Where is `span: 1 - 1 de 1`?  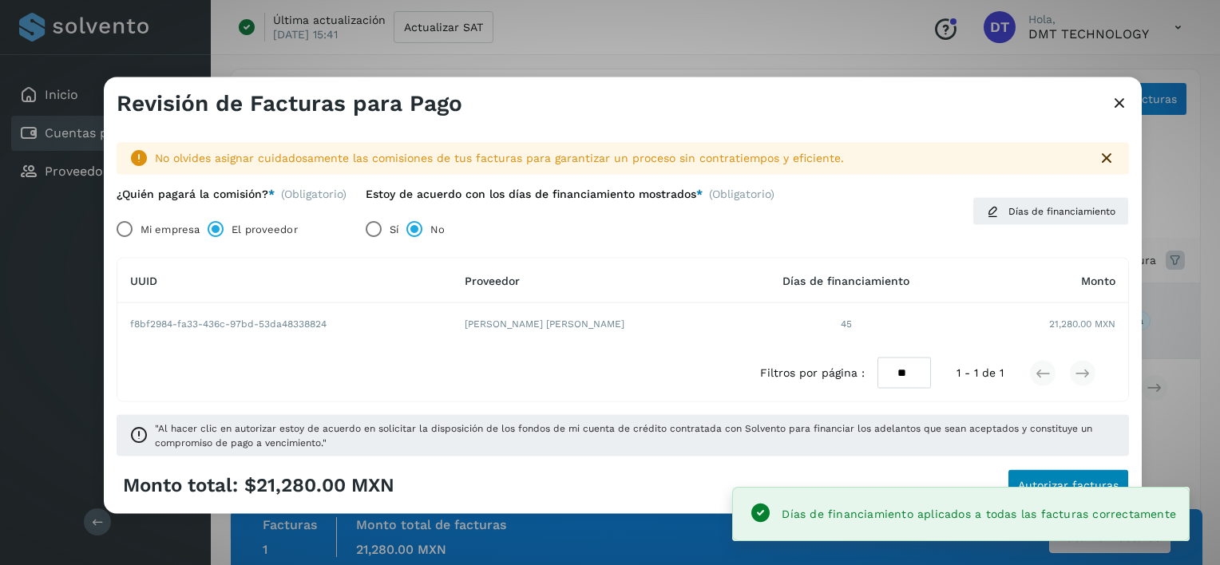 span: 1 - 1 de 1 is located at coordinates (980, 373).